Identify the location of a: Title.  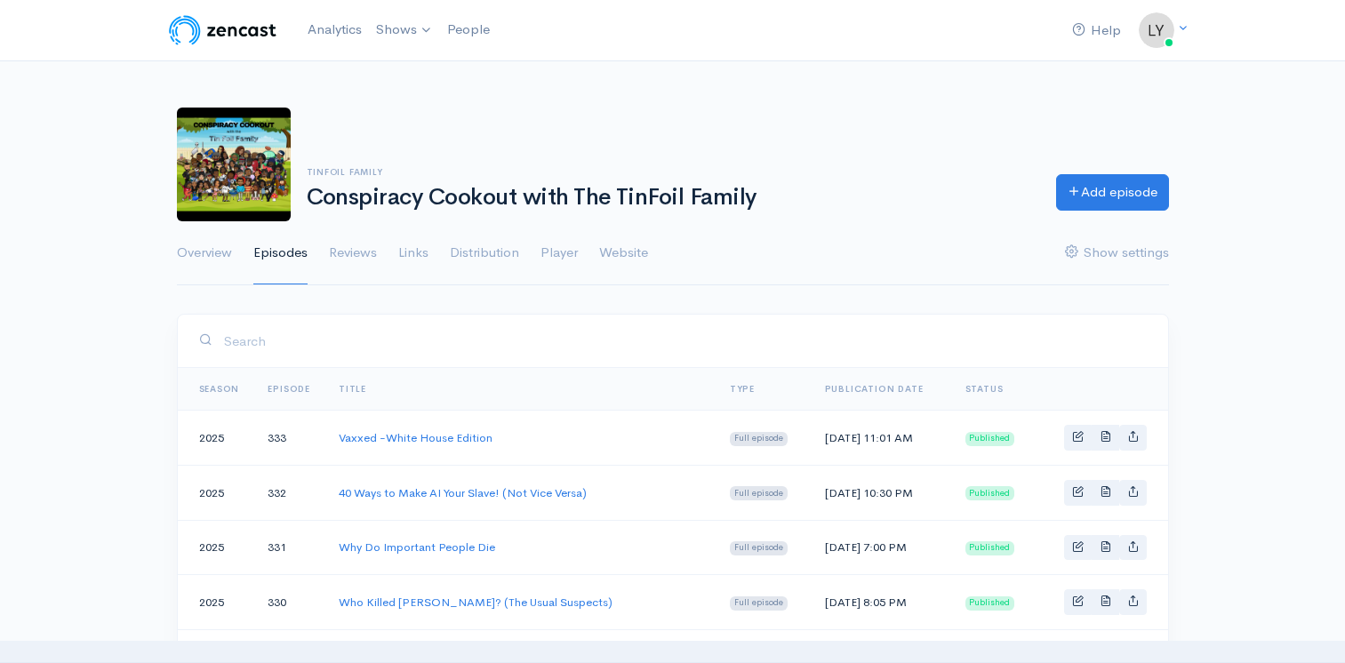
(352, 388).